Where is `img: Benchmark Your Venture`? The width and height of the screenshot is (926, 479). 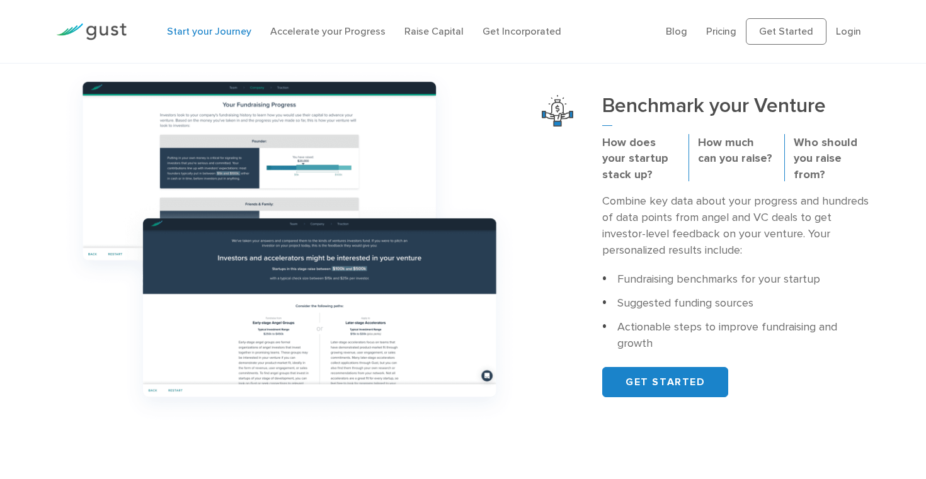 img: Benchmark Your Venture is located at coordinates (557, 111).